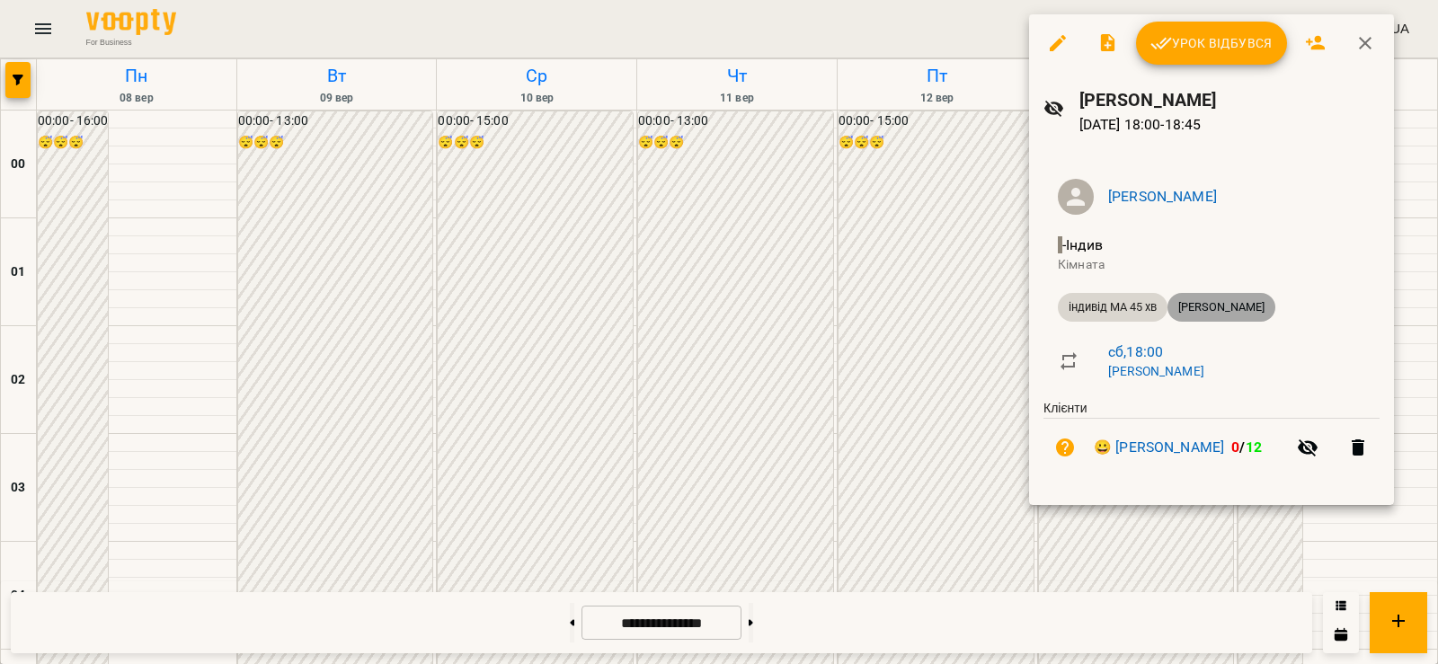 This screenshot has width=1438, height=664. Describe the element at coordinates (1235, 447) in the screenshot. I see `span: 0` at that location.